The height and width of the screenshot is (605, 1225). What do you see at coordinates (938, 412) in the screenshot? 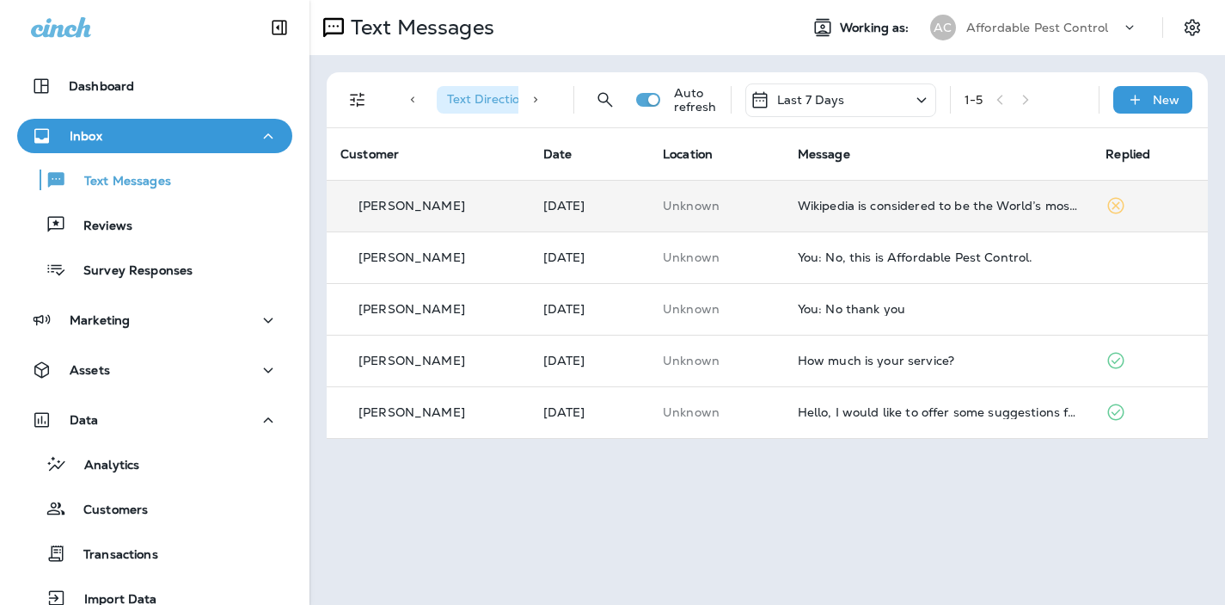
I see `div: Hello, I would like to offer some suggestions for your website. No cost, no catch and no strings-...` at bounding box center [938, 412].